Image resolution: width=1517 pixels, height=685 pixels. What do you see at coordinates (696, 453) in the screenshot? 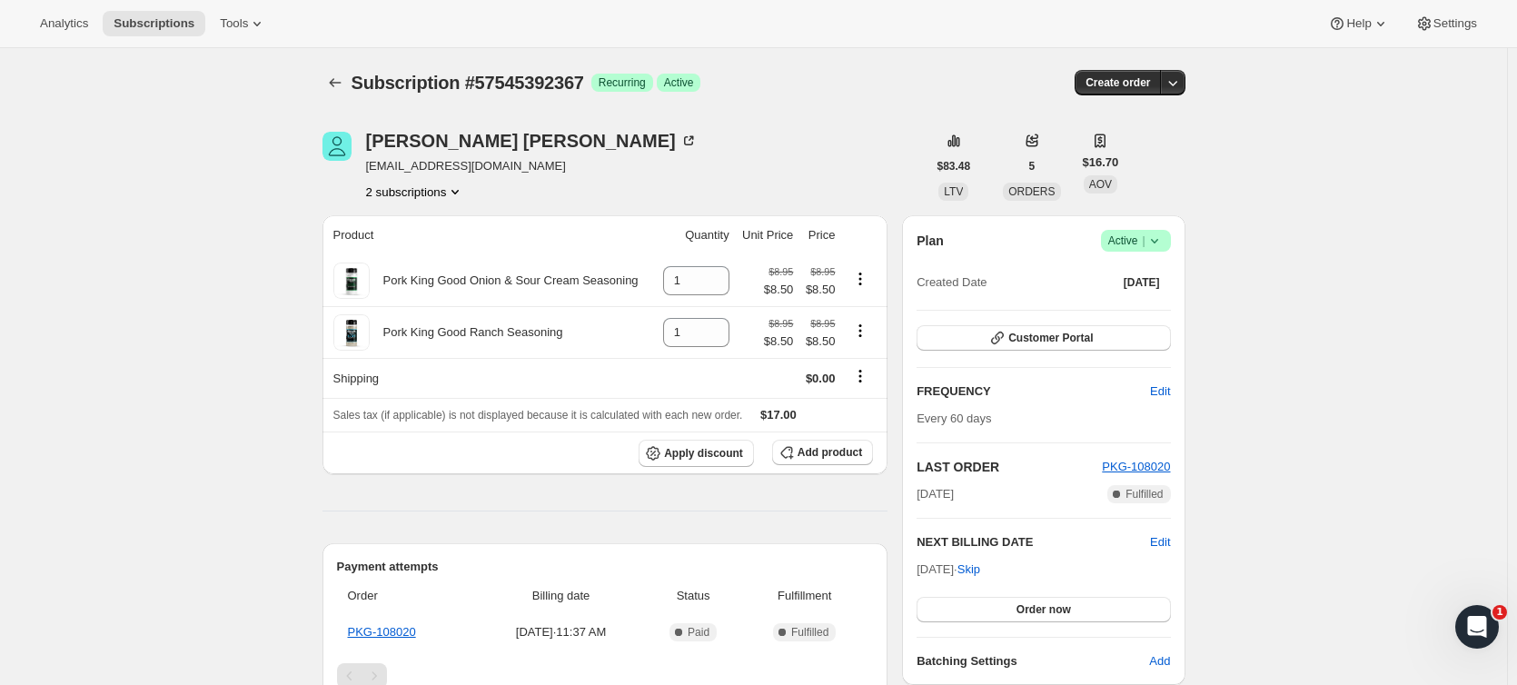
I see `button: Apply discount` at bounding box center [696, 453].